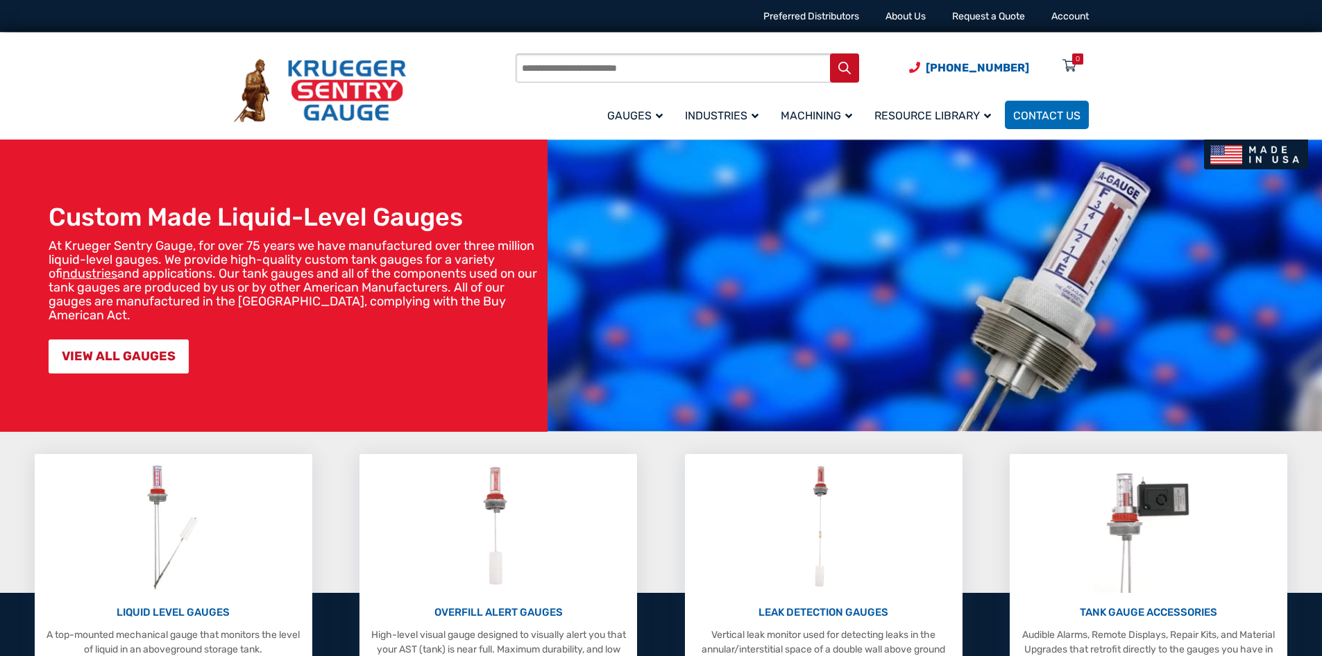 The image size is (1322, 656). Describe the element at coordinates (1046, 114) in the screenshot. I see `a: Contact Us` at that location.